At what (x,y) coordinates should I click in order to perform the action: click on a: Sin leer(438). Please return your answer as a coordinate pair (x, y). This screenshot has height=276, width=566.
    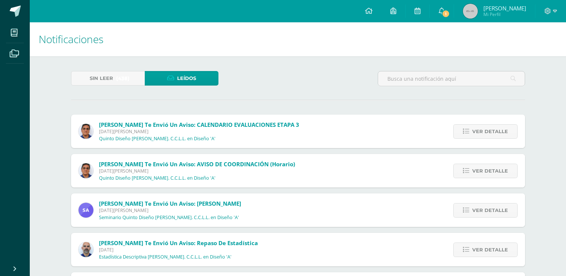
    Looking at the image, I should click on (108, 78).